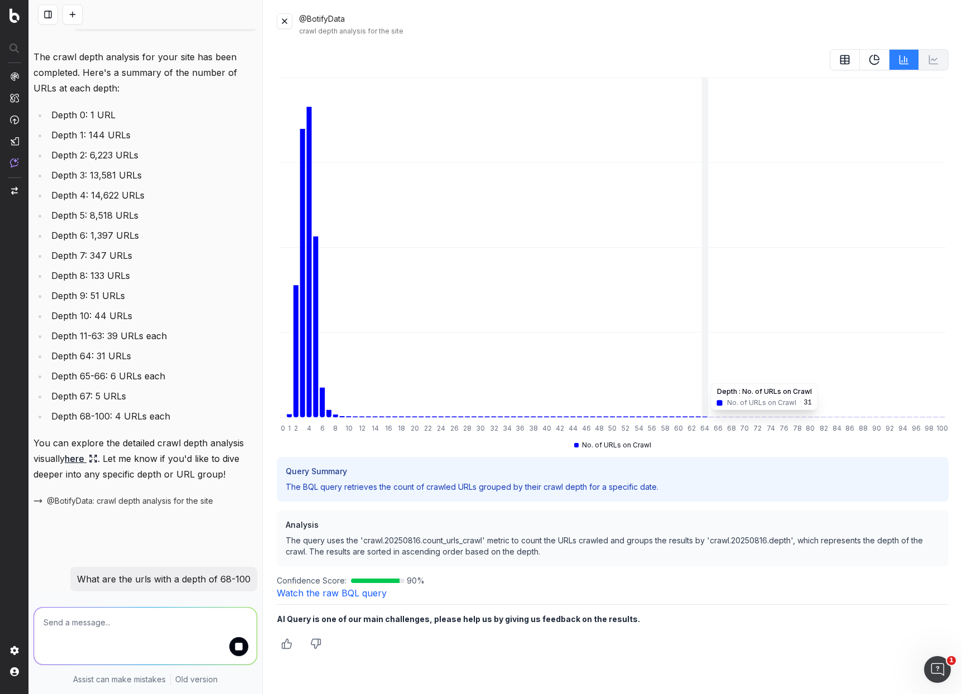  What do you see at coordinates (600, 428) in the screenshot?
I see `tspan: 48` at bounding box center [600, 428].